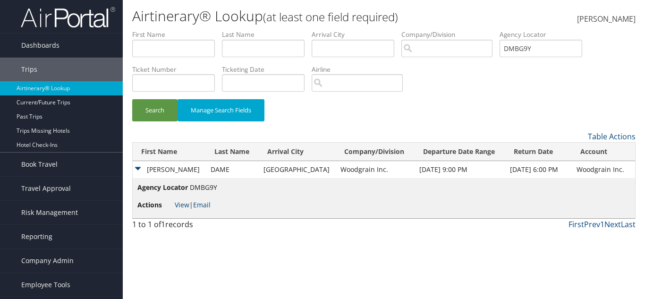  What do you see at coordinates (162, 188) in the screenshot?
I see `span: Agency Locator` at bounding box center [162, 188].